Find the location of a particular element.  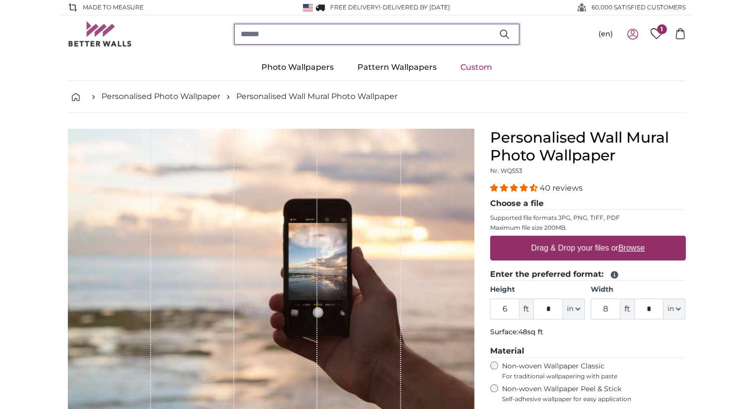

h1: Personalised Wall Mural Photo Wallpaper is located at coordinates (588, 147).